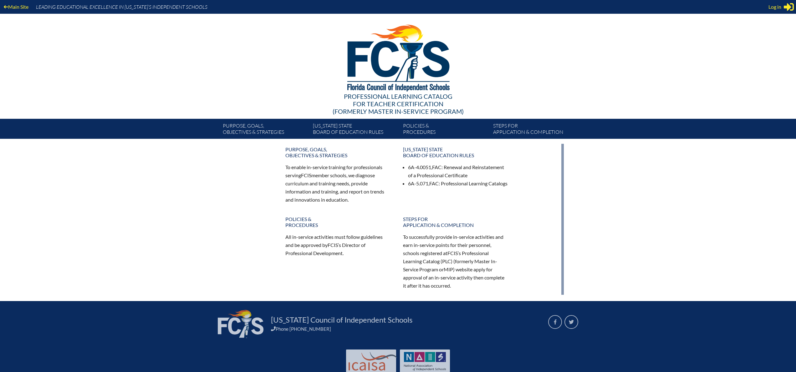 The width and height of the screenshot is (796, 372). What do you see at coordinates (373, 362) in the screenshot?
I see `img: Int'l Council Advancing Independent School Accreditation logo` at bounding box center [373, 362].